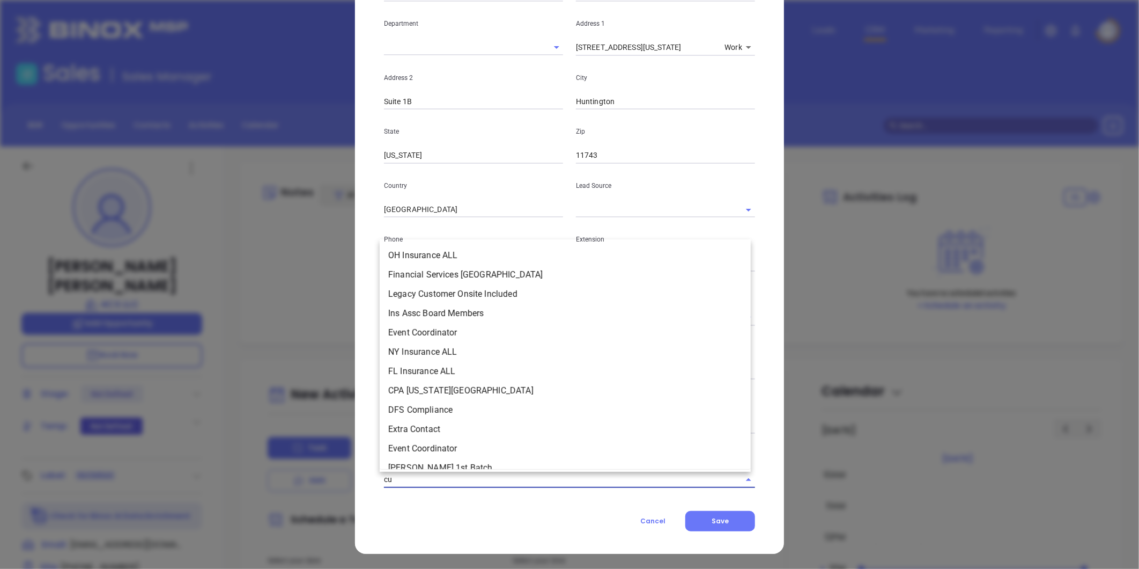  I want to click on p: City, so click(666, 78).